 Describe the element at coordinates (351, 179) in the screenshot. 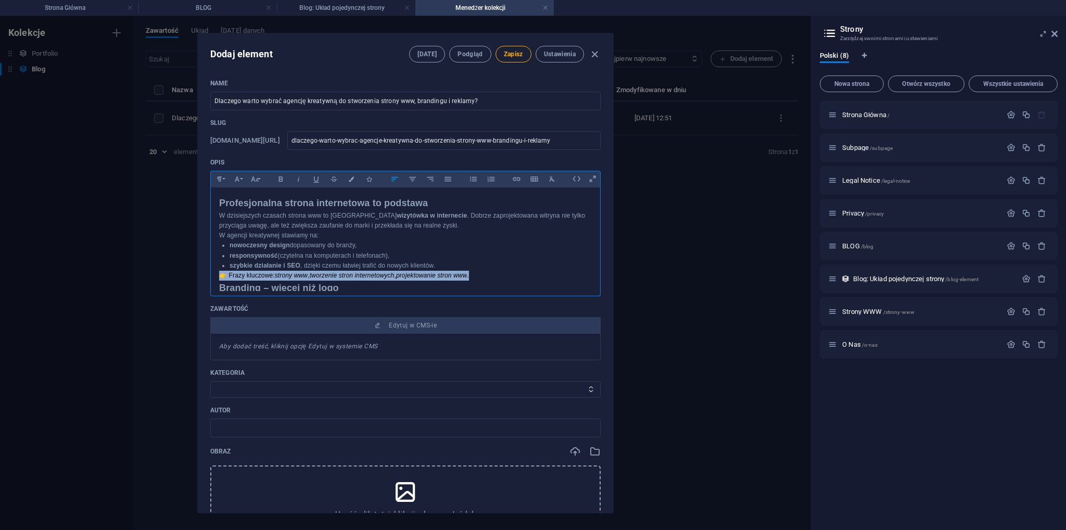

I see `button: Colors` at that location.